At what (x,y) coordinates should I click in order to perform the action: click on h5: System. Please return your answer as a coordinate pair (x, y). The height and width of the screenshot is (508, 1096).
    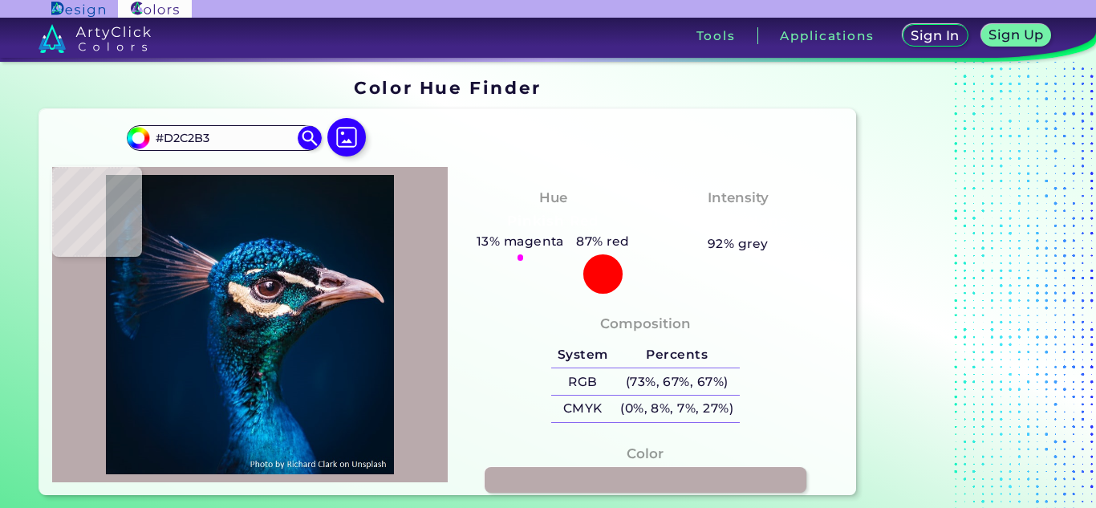
    Looking at the image, I should click on (582, 354).